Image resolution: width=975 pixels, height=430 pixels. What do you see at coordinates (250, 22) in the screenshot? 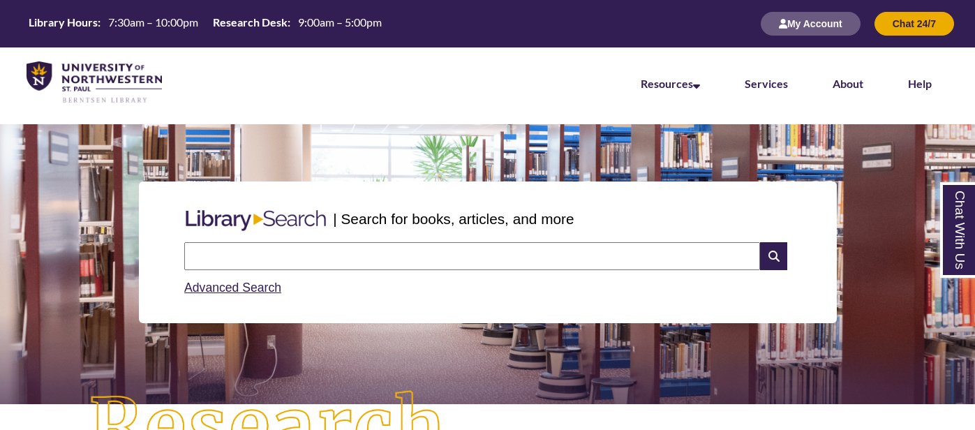
I see `th: Research Desk:` at bounding box center [250, 22].